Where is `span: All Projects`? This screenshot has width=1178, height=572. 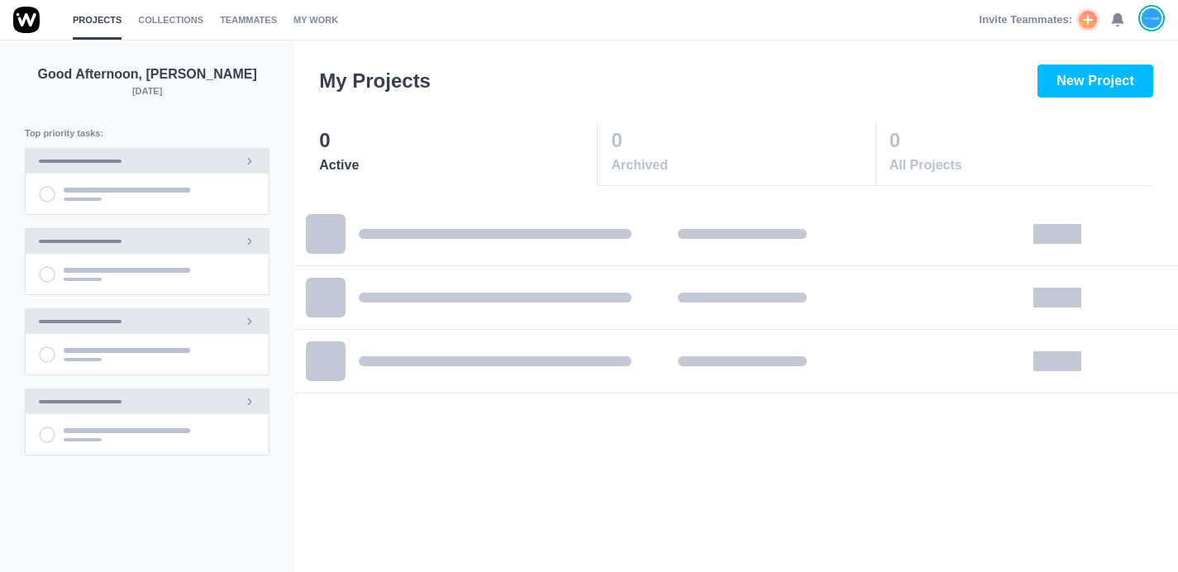
span: All Projects is located at coordinates (1020, 165).